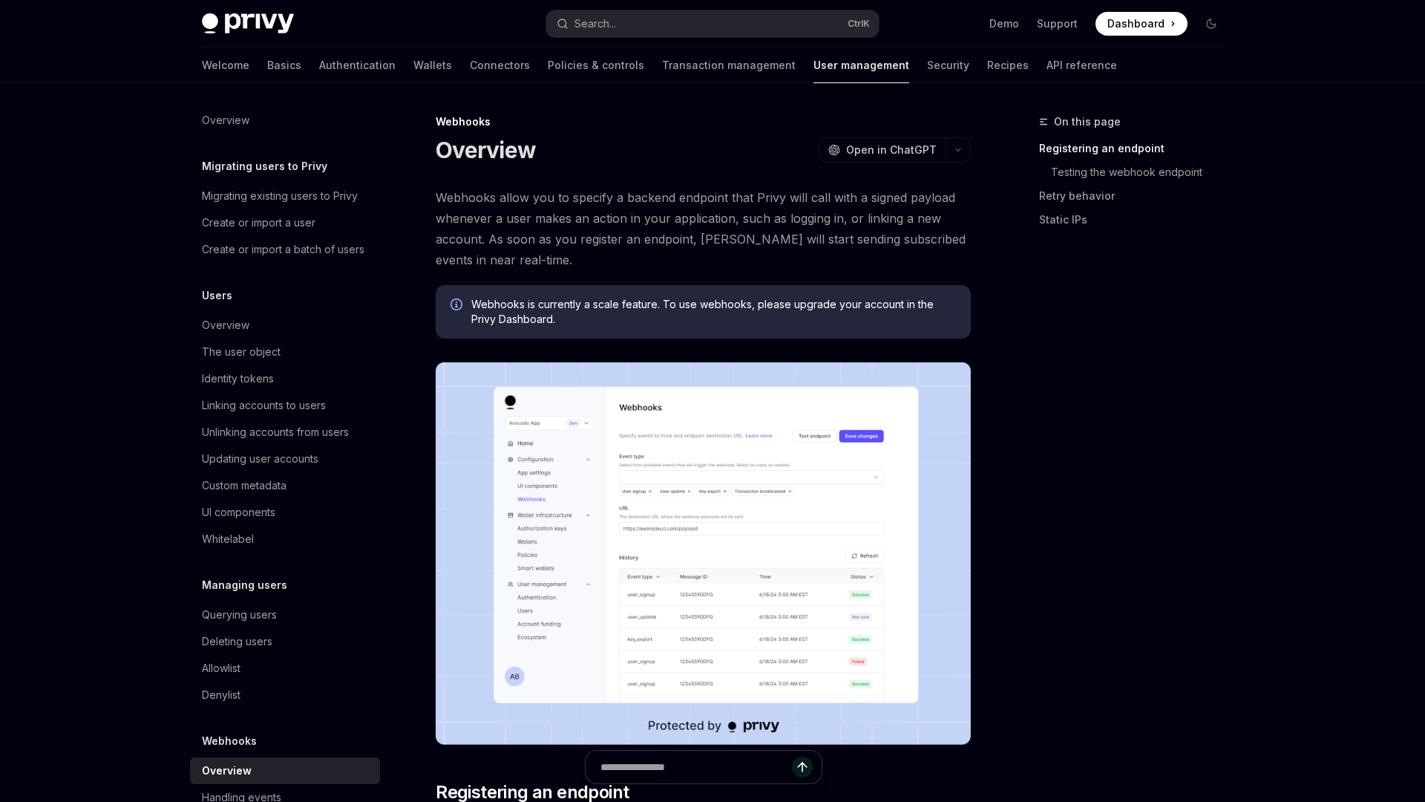 The image size is (1425, 802). I want to click on div: Updating user accounts, so click(260, 459).